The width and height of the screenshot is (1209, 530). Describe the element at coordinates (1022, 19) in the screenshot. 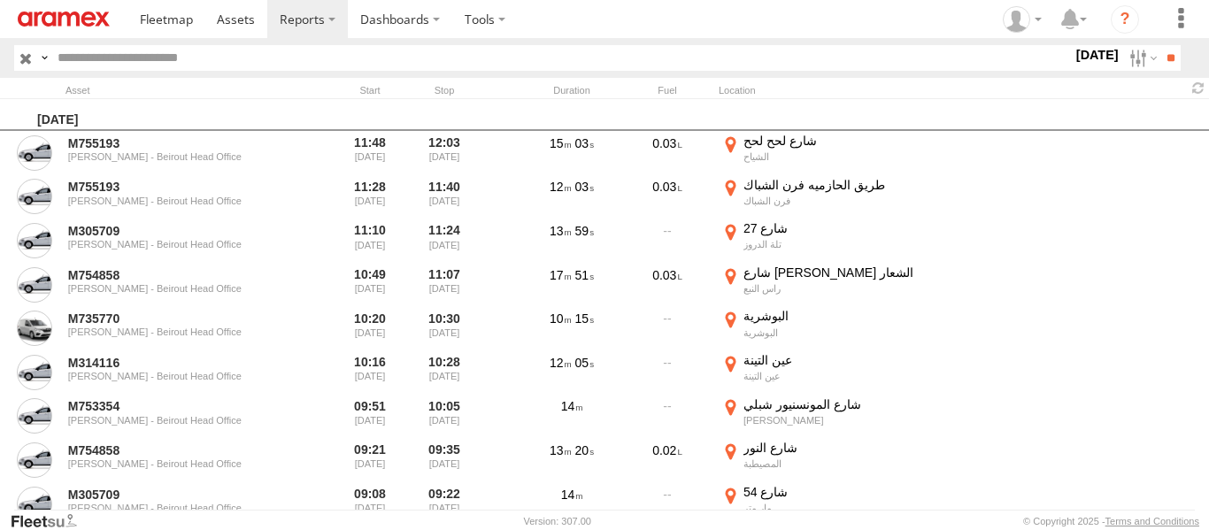

I see `div: Mazen Siblini` at that location.